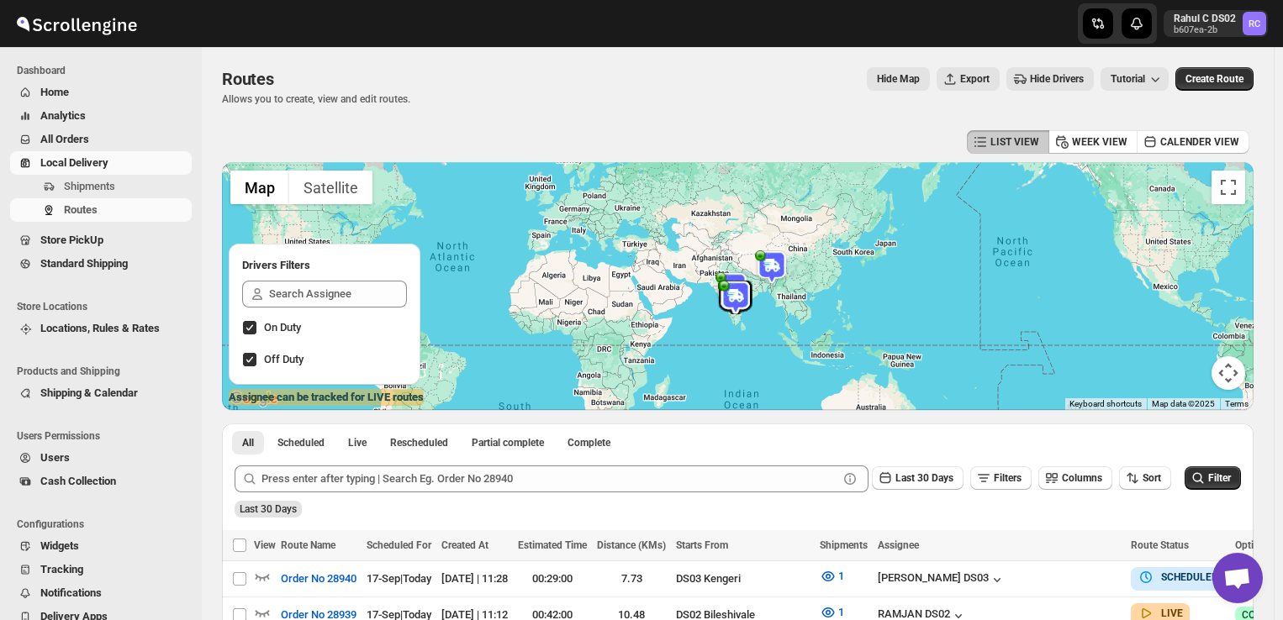  What do you see at coordinates (1219, 478) in the screenshot?
I see `span: Filter` at bounding box center [1219, 478].